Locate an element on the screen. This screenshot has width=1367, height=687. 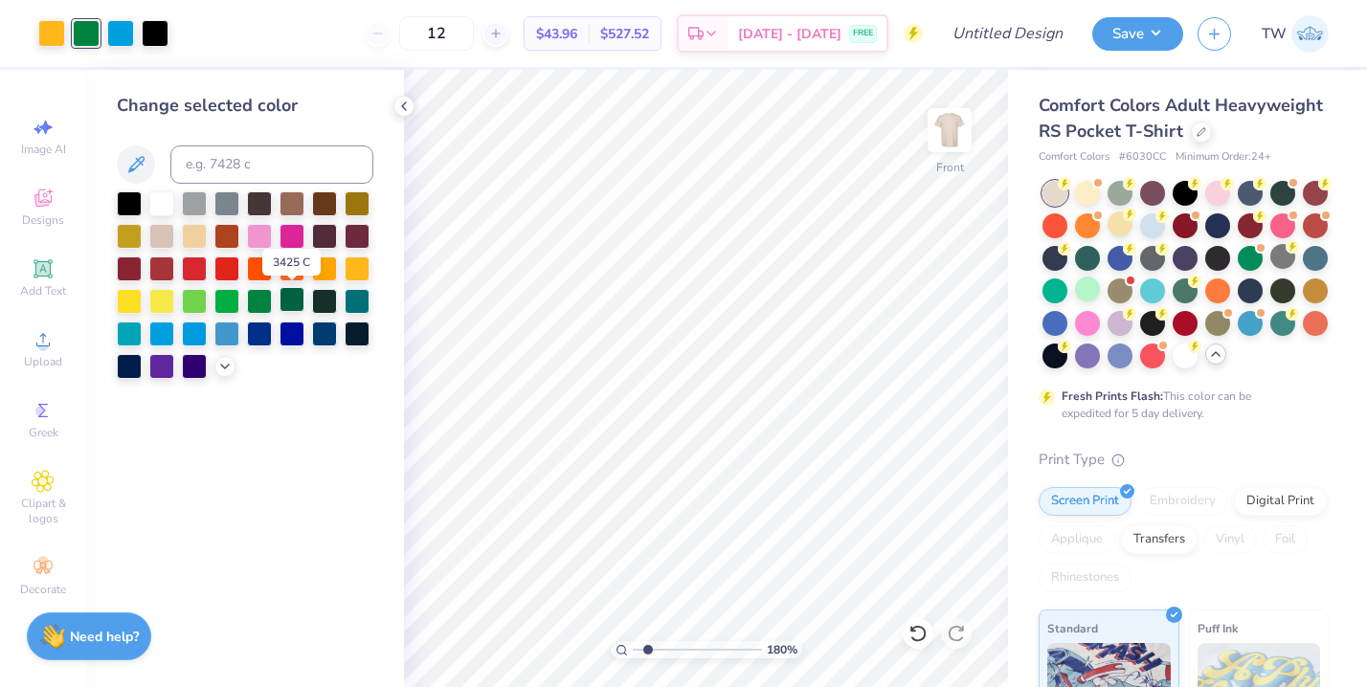
span: FREE is located at coordinates (862, 34).